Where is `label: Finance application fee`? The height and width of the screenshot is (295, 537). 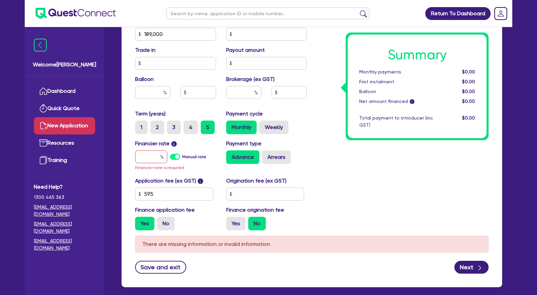 label: Finance application fee is located at coordinates (165, 210).